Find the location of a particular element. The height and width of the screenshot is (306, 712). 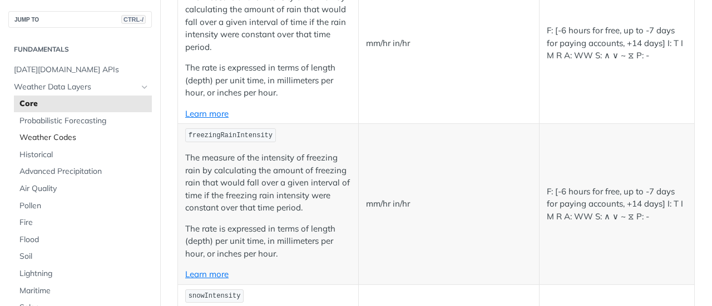

span: Advanced Precipitation is located at coordinates (84, 172).